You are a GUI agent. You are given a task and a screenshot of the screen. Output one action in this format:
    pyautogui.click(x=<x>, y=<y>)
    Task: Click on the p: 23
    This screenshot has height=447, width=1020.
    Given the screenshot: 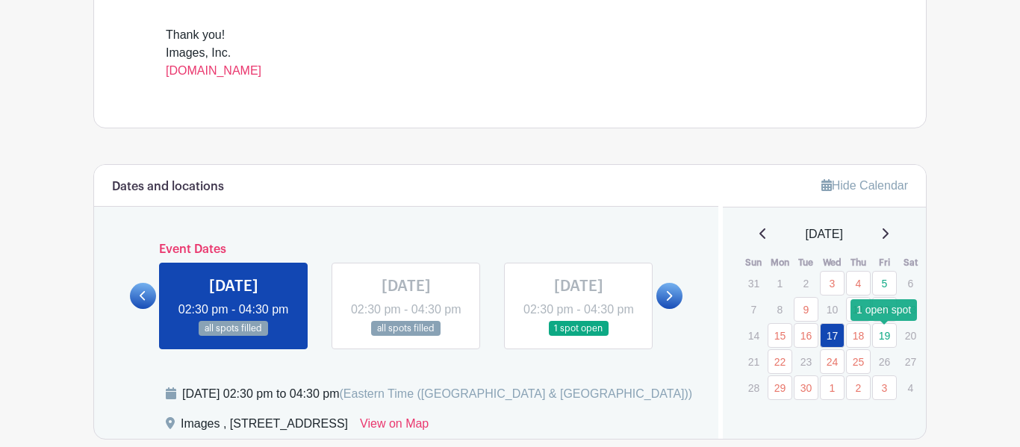 What is the action you would take?
    pyautogui.click(x=806, y=361)
    